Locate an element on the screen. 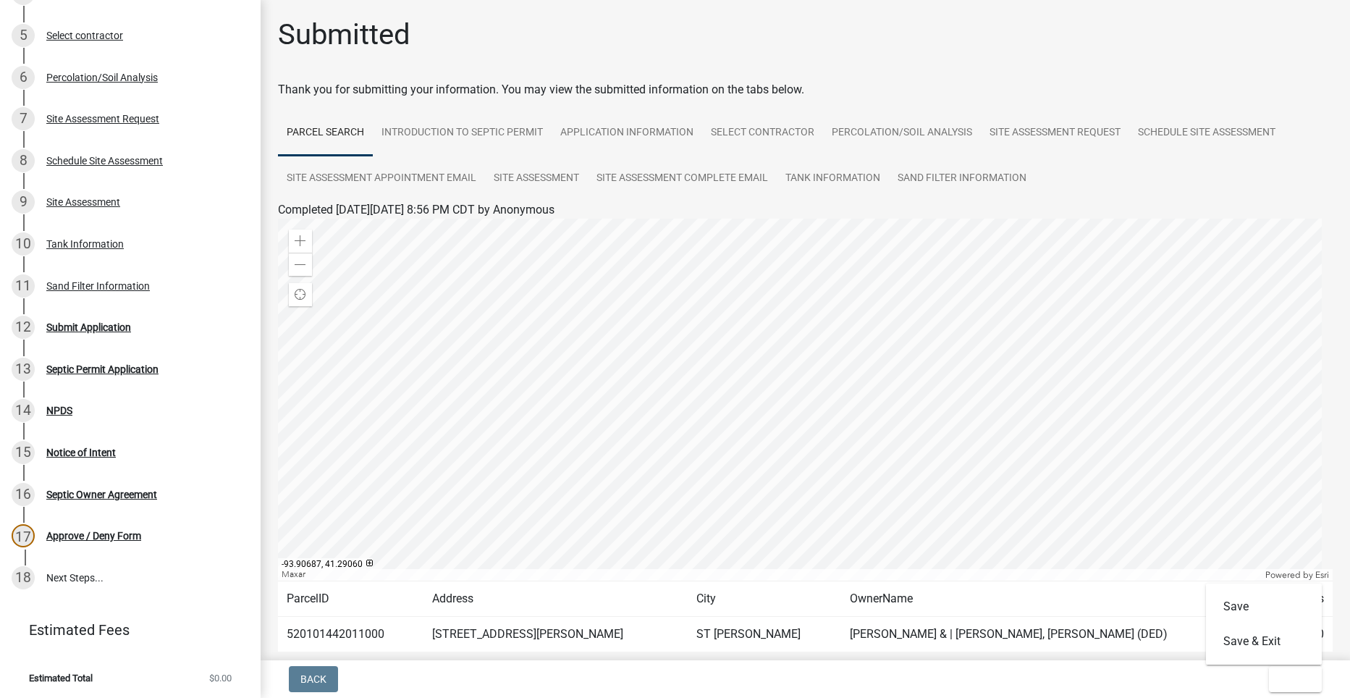 Image resolution: width=1350 pixels, height=698 pixels. a: Introduction to Septic Permit is located at coordinates (462, 133).